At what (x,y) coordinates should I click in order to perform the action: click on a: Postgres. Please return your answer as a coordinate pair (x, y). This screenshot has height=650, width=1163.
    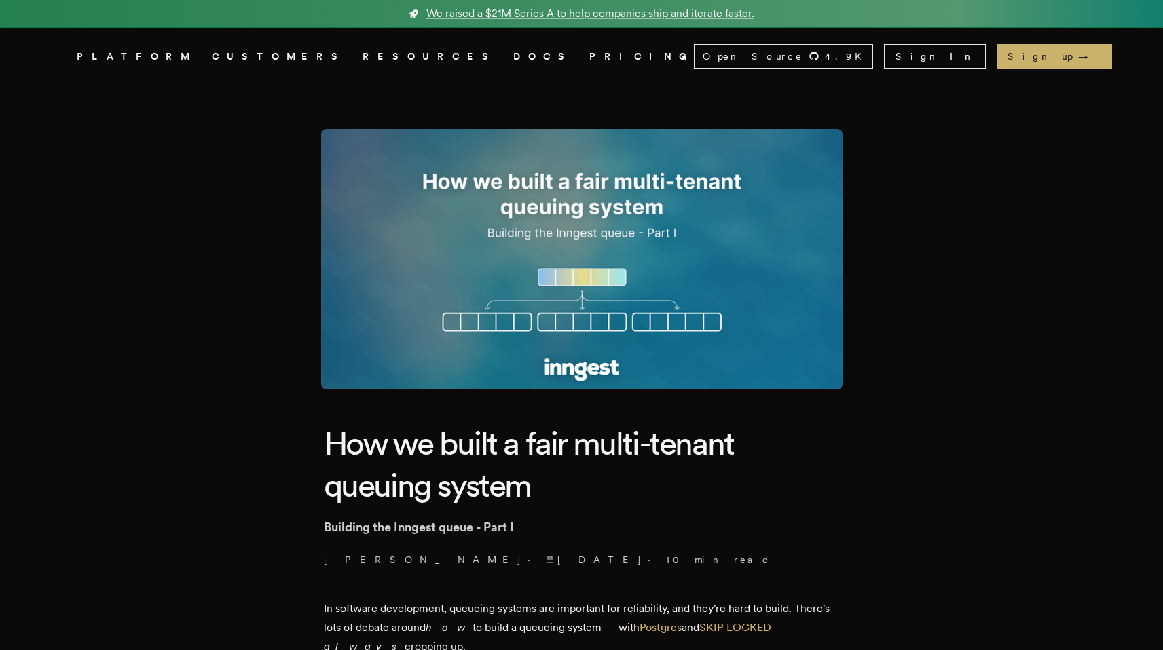
    Looking at the image, I should click on (661, 627).